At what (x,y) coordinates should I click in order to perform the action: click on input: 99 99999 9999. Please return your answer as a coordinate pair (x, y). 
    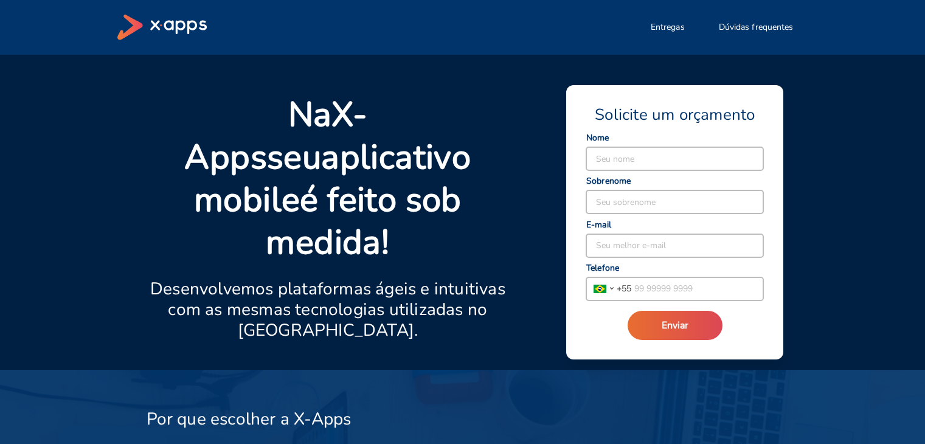
    Looking at the image, I should click on (697, 289).